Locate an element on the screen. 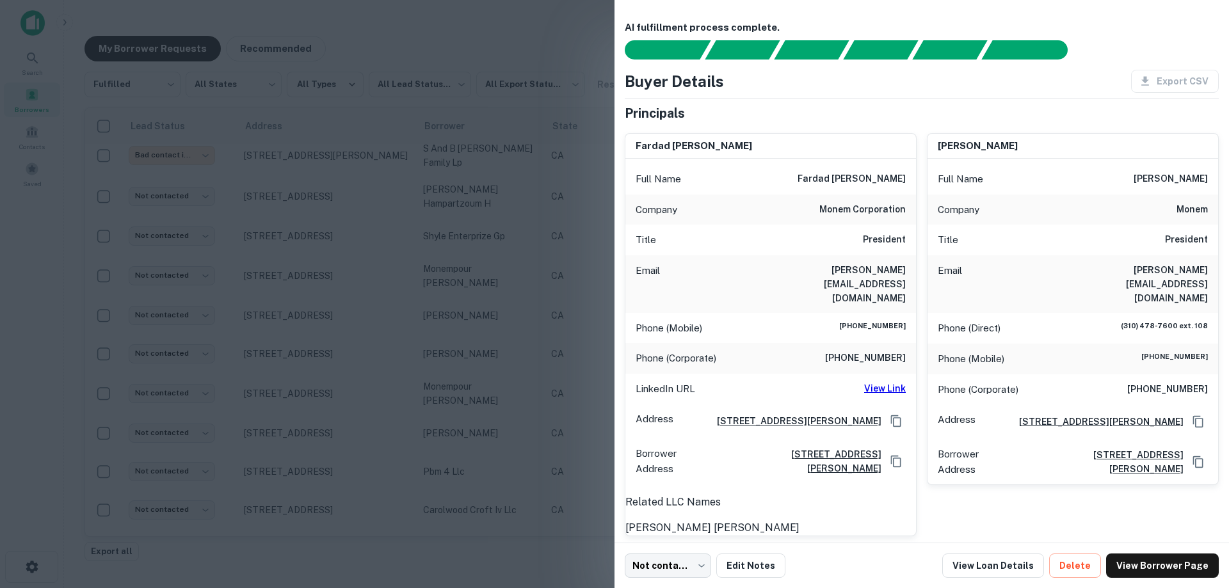 The height and width of the screenshot is (588, 1229). h4: Buyer Details is located at coordinates (674, 81).